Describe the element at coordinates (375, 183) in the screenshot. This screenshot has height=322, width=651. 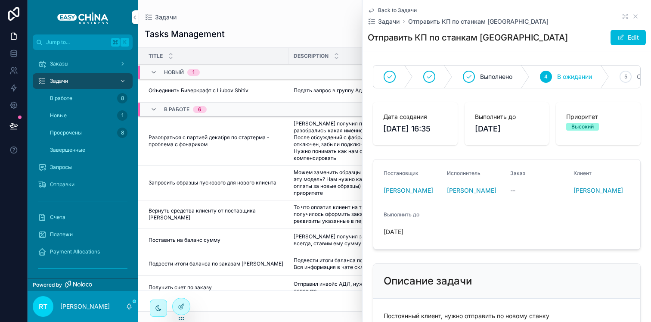
I see `span: Можем заменить образцы которые получили от поставщика на эту модель? Нам нужно как-то это быстро ...` at that location.